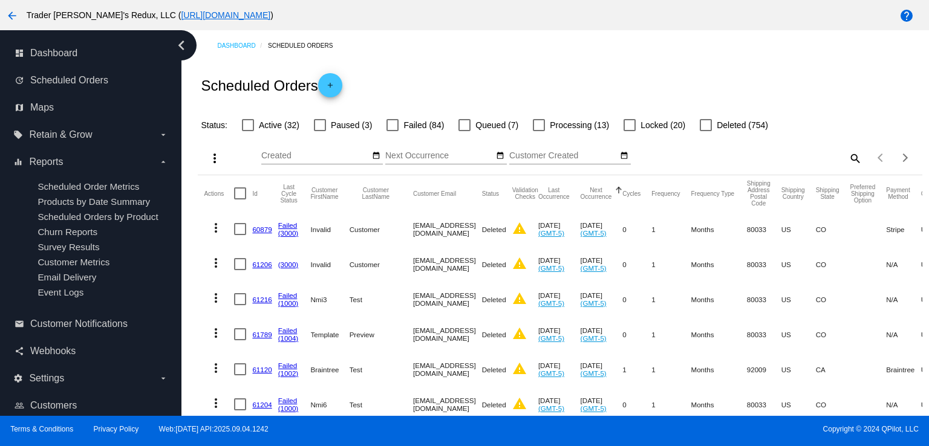 The width and height of the screenshot is (929, 446). I want to click on span: Products by Date Summary, so click(94, 201).